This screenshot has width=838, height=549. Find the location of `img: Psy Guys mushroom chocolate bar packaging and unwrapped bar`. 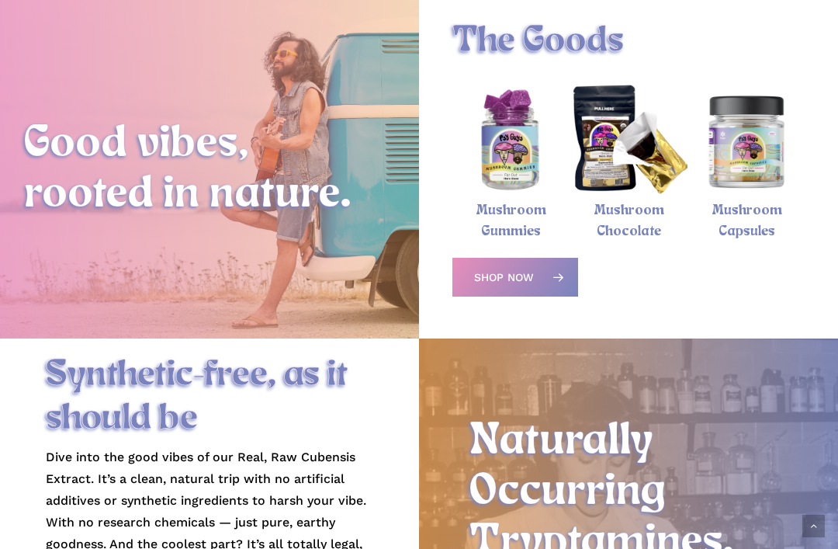

img: Psy Guys mushroom chocolate bar packaging and unwrapped bar is located at coordinates (629, 142).